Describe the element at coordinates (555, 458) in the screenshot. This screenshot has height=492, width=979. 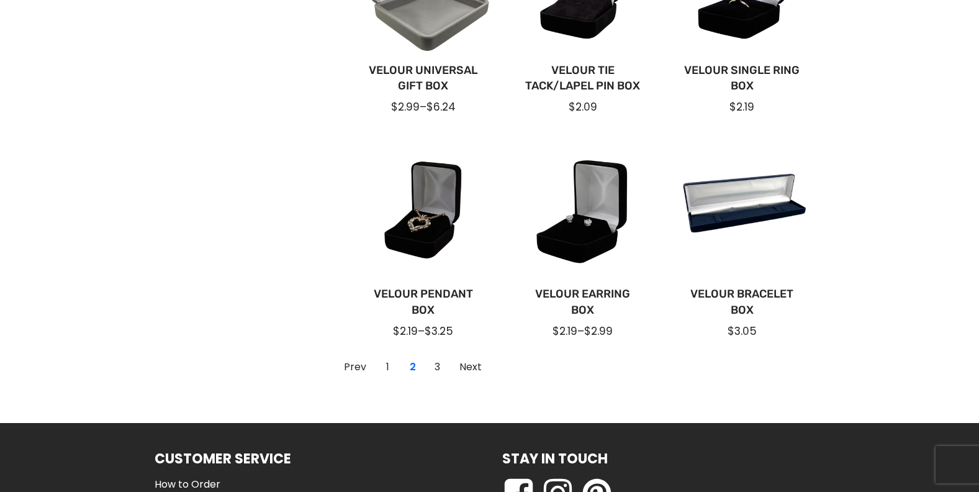
I see `h1: Stay in Touch` at that location.